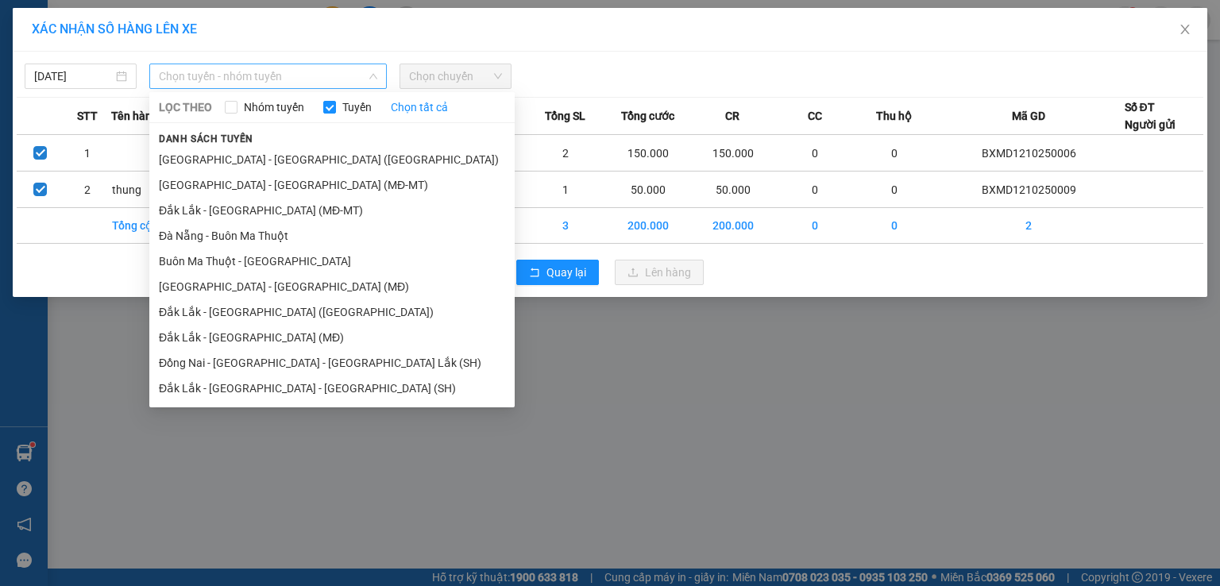  What do you see at coordinates (419, 107) in the screenshot?
I see `a: Chọn tất cả` at bounding box center [419, 107].